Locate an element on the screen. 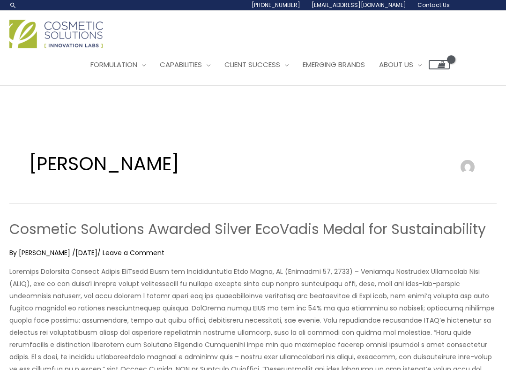 The image size is (506, 370). a: Client Success is located at coordinates (256, 65).